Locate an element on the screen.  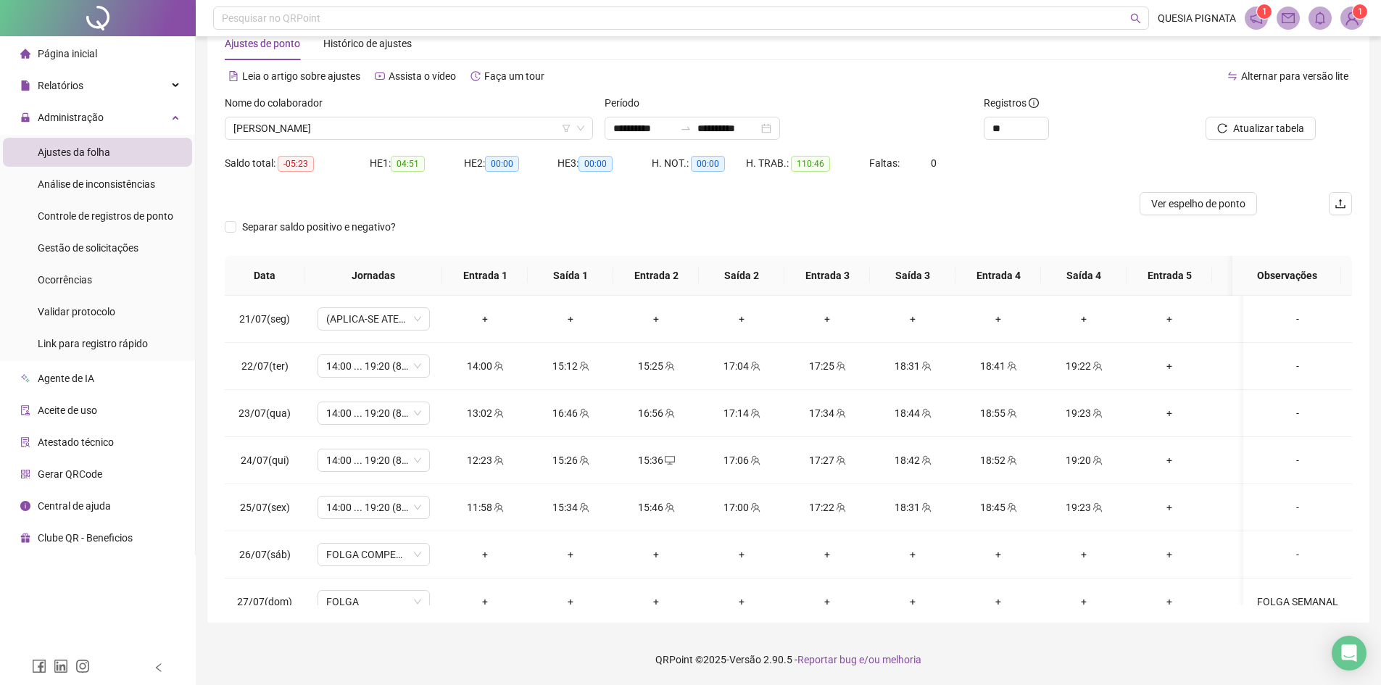
div: 18:41 is located at coordinates (999, 366).